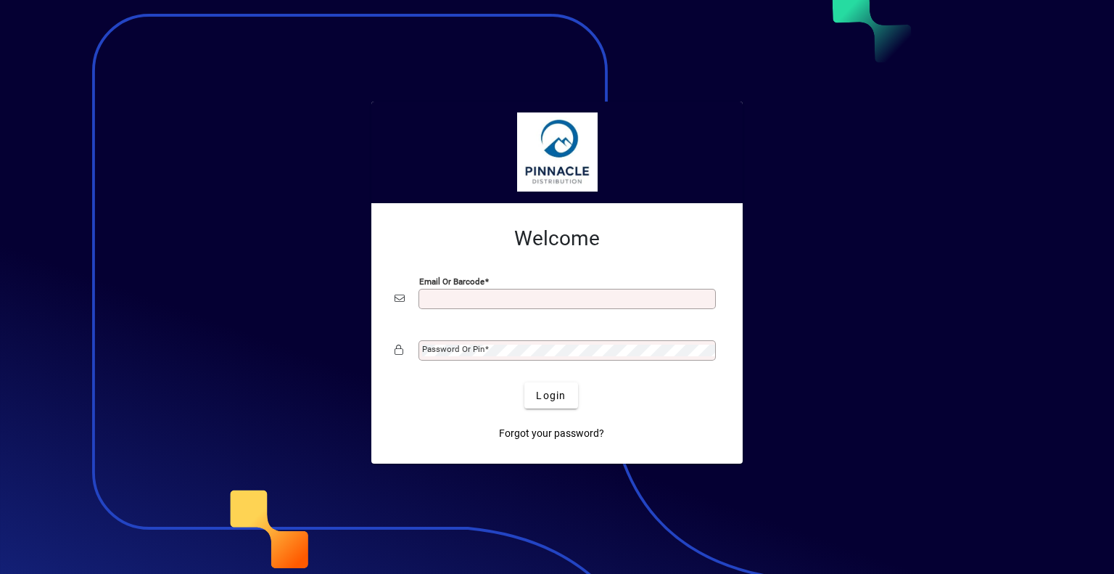  I want to click on a: Forgot your password?, so click(551, 433).